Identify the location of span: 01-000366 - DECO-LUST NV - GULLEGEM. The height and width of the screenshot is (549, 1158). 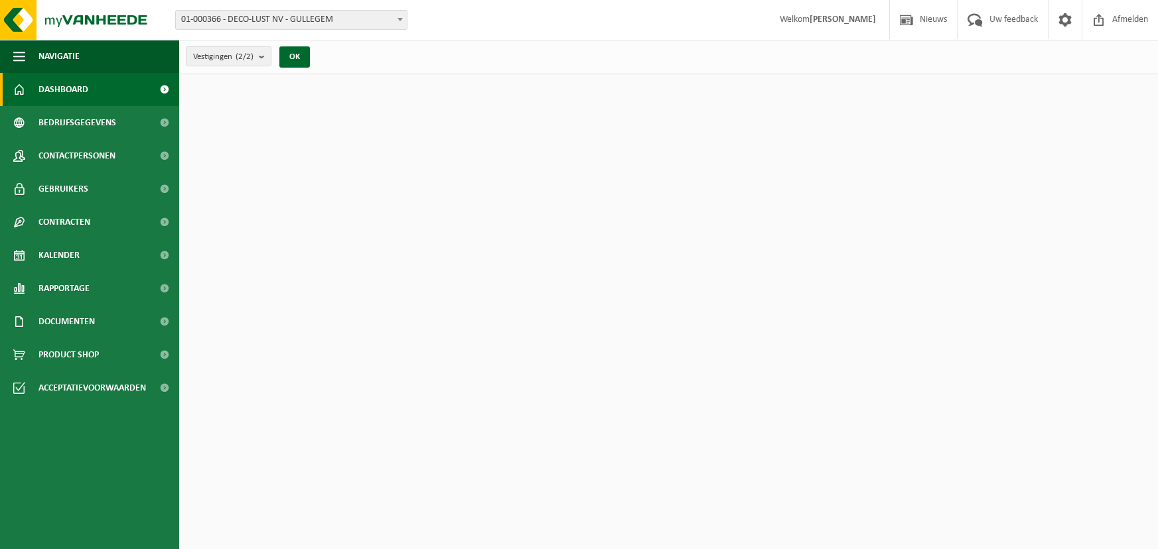
(291, 20).